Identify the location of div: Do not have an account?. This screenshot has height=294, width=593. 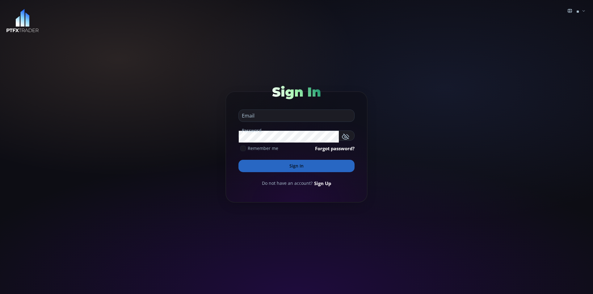
(296, 183).